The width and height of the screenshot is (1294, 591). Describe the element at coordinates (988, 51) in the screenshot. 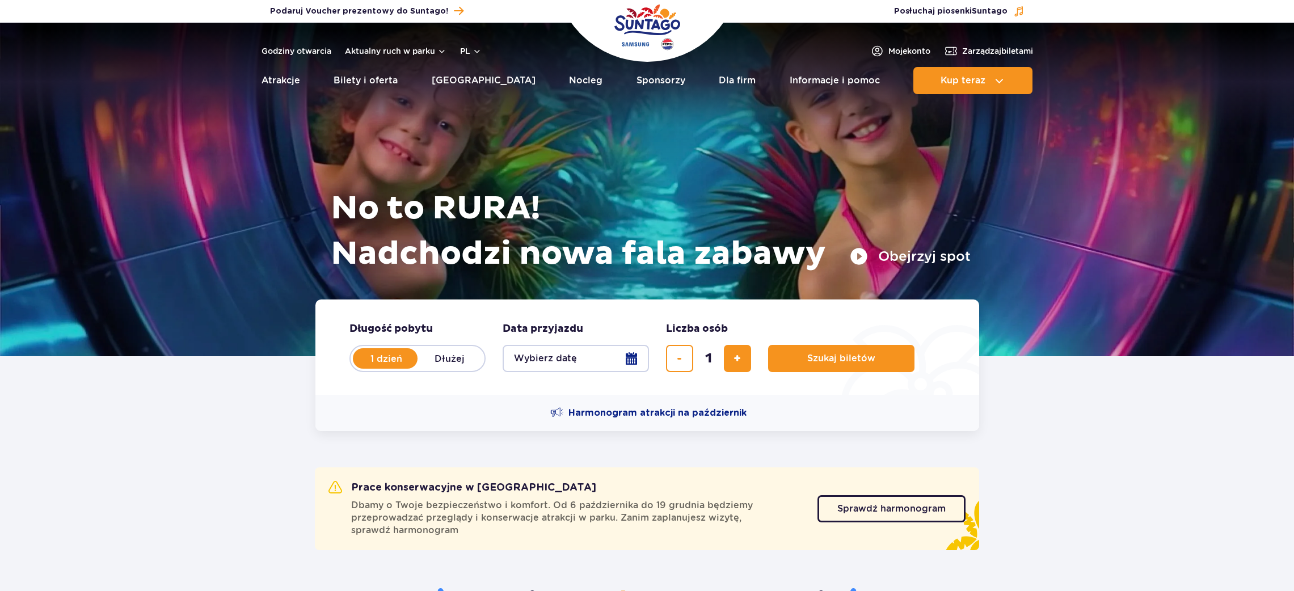

I see `a: Zarządzajbiletami` at that location.